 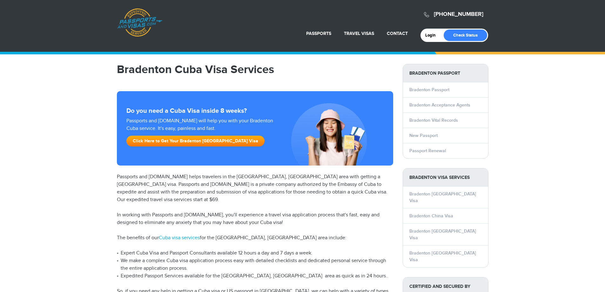 I want to click on a: Login, so click(x=432, y=35).